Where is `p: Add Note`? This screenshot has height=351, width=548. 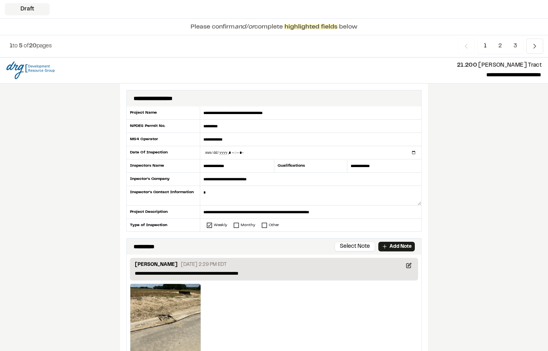
p: Add Note is located at coordinates (401, 247).